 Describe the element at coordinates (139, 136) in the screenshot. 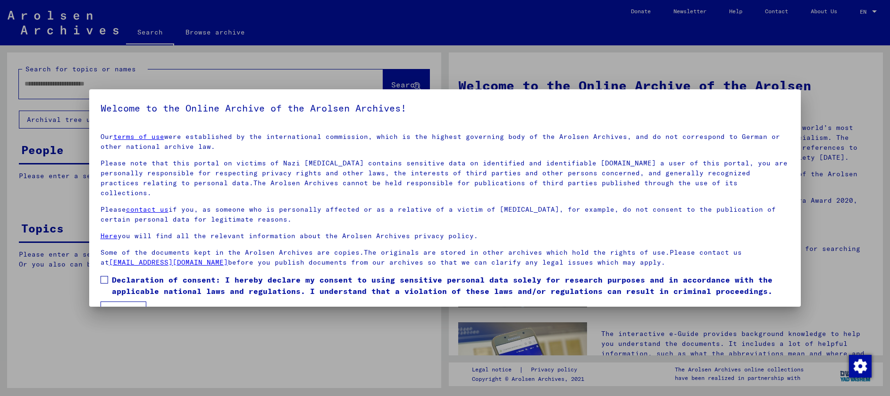

I see `a: terms of use` at that location.